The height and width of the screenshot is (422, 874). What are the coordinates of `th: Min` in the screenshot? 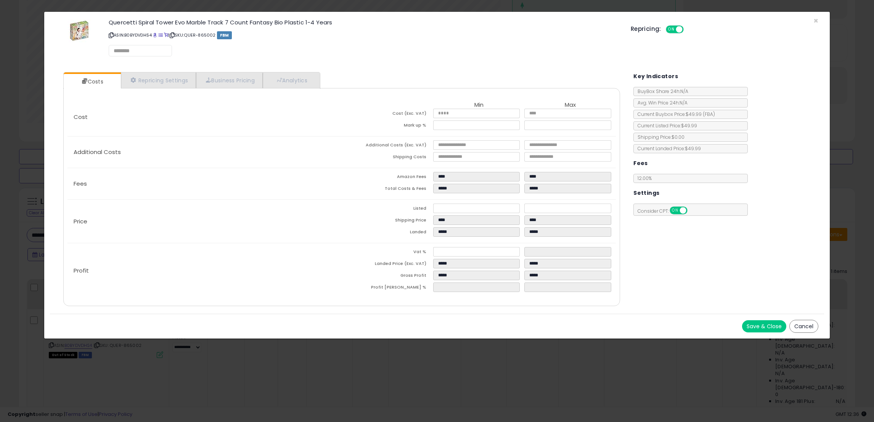 It's located at (479, 105).